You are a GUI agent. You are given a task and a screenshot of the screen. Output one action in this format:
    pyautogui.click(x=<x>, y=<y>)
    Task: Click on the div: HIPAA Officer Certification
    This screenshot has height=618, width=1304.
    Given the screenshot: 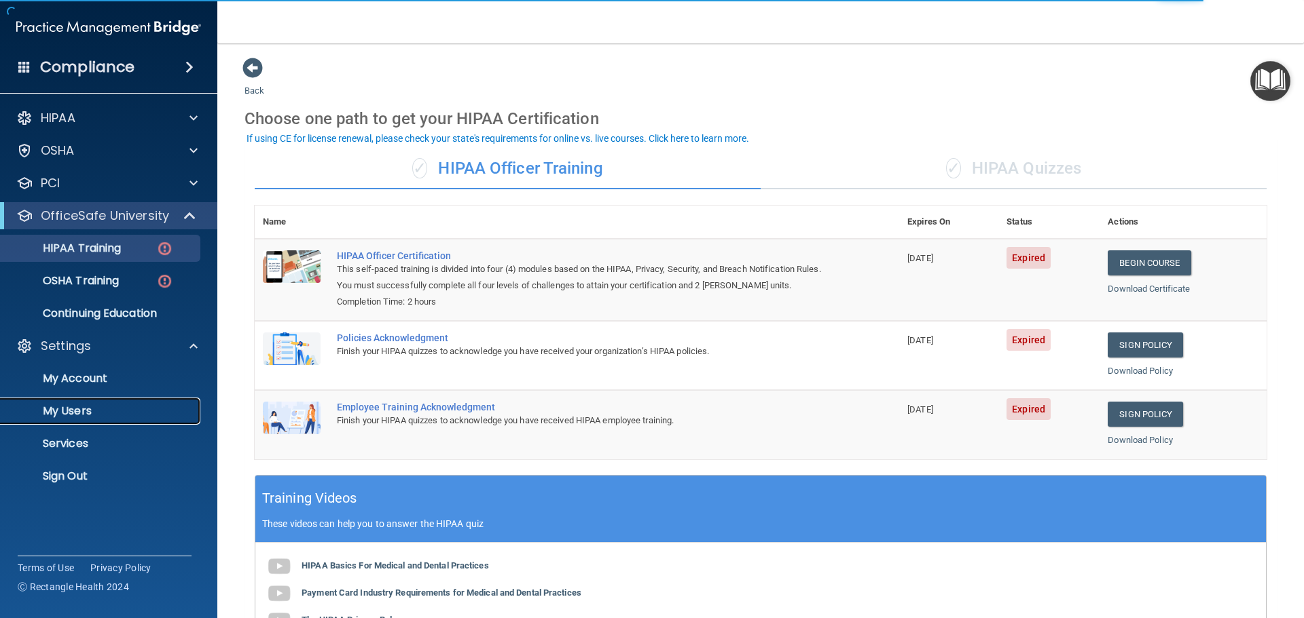 What is the action you would take?
    pyautogui.click(x=584, y=256)
    